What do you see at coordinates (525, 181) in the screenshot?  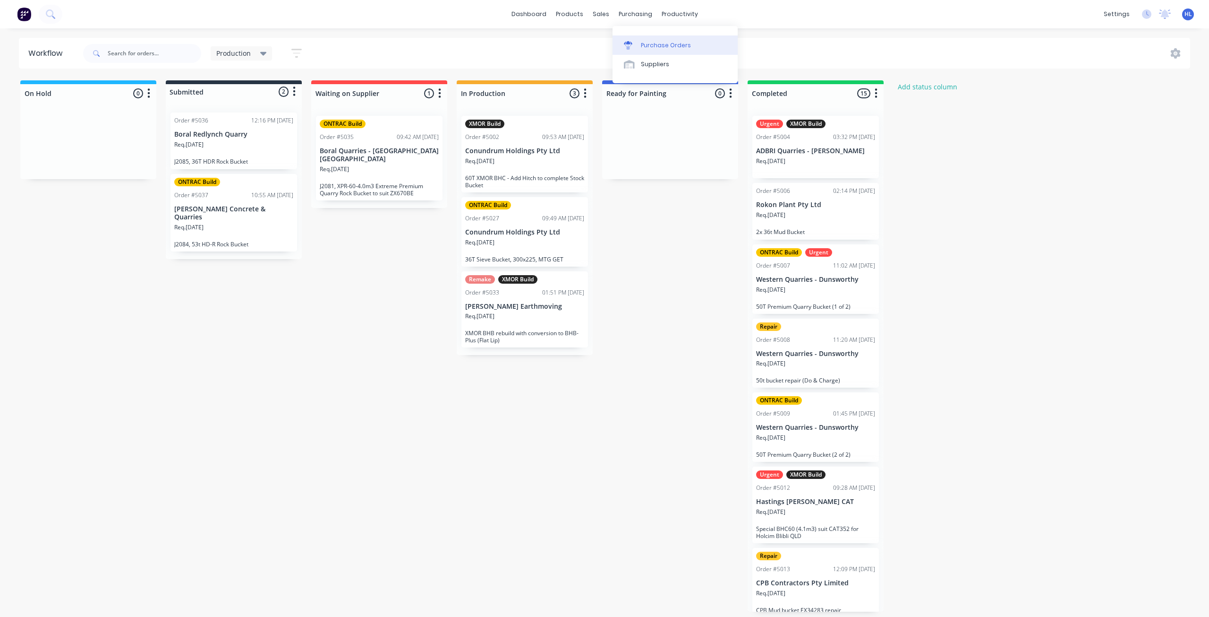 I see `p: 60T XMOR BHC - Add Hitch to complete Stock Bucket` at bounding box center [525, 181].